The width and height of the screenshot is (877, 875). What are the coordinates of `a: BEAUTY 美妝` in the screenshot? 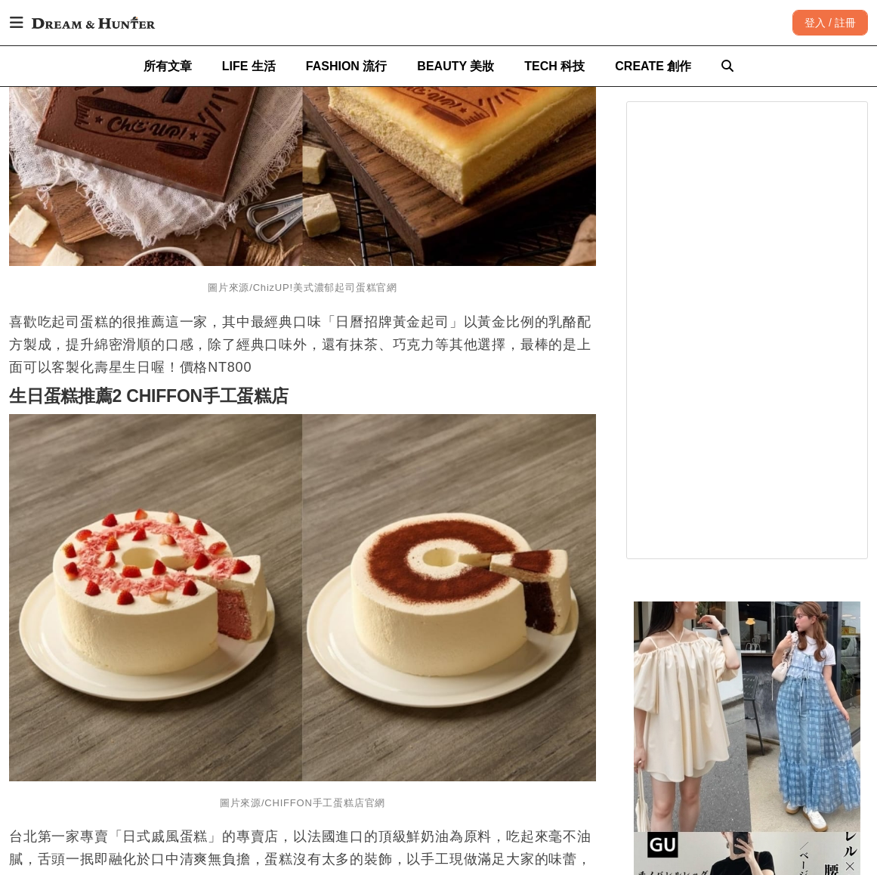 It's located at (455, 66).